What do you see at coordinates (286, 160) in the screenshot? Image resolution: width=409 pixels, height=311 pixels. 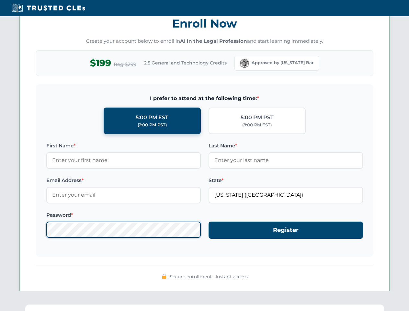 I see `input: Enter your last name` at bounding box center [286, 160].